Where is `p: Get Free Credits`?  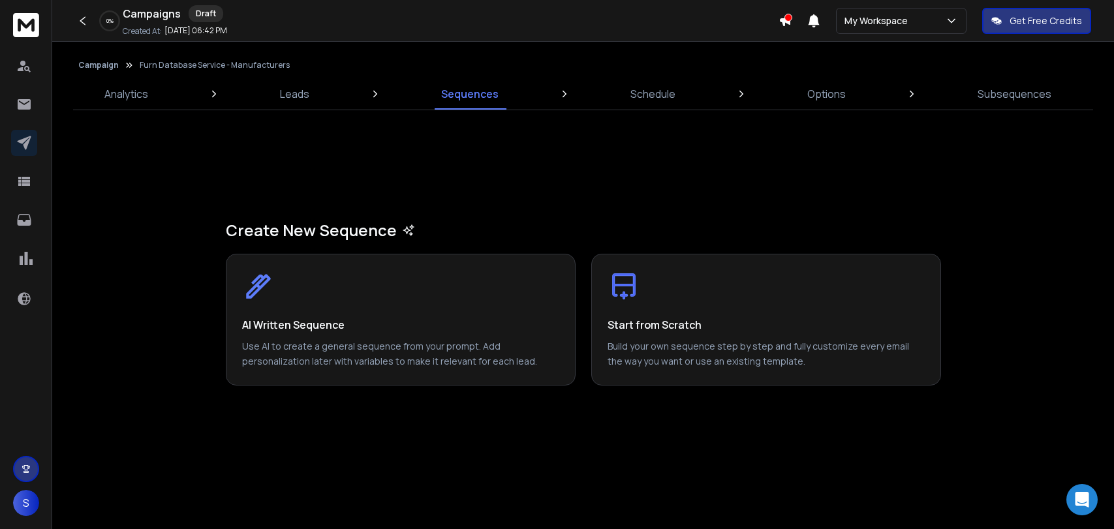 p: Get Free Credits is located at coordinates (1045, 21).